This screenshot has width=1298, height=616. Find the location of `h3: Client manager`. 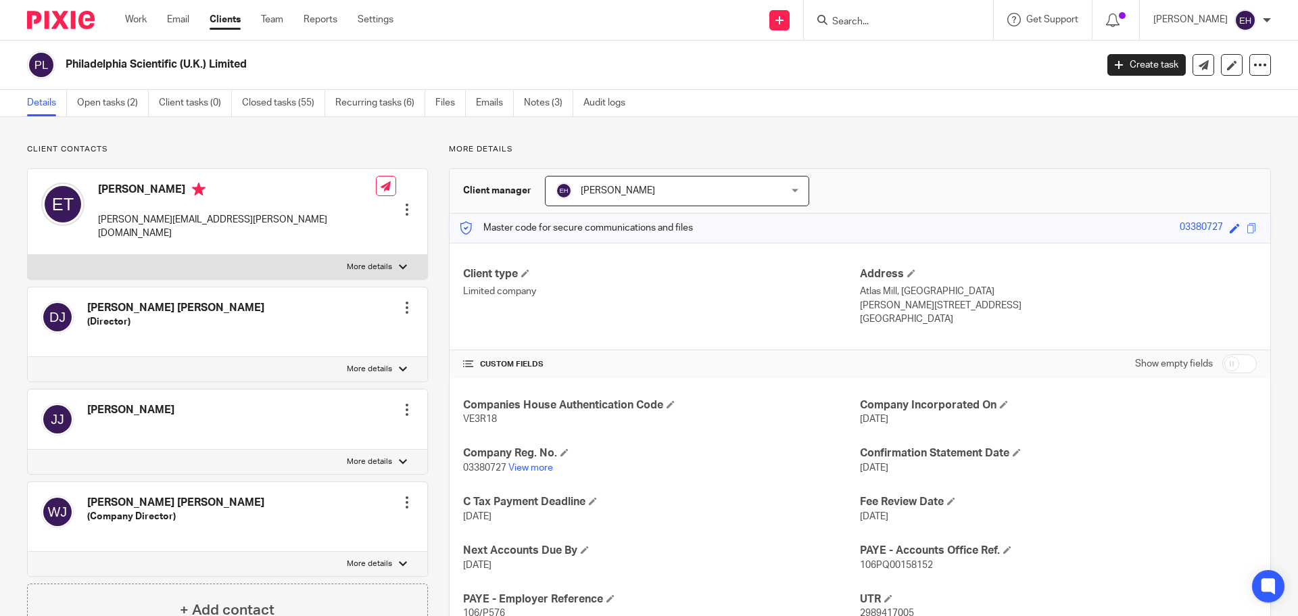

h3: Client manager is located at coordinates (497, 191).